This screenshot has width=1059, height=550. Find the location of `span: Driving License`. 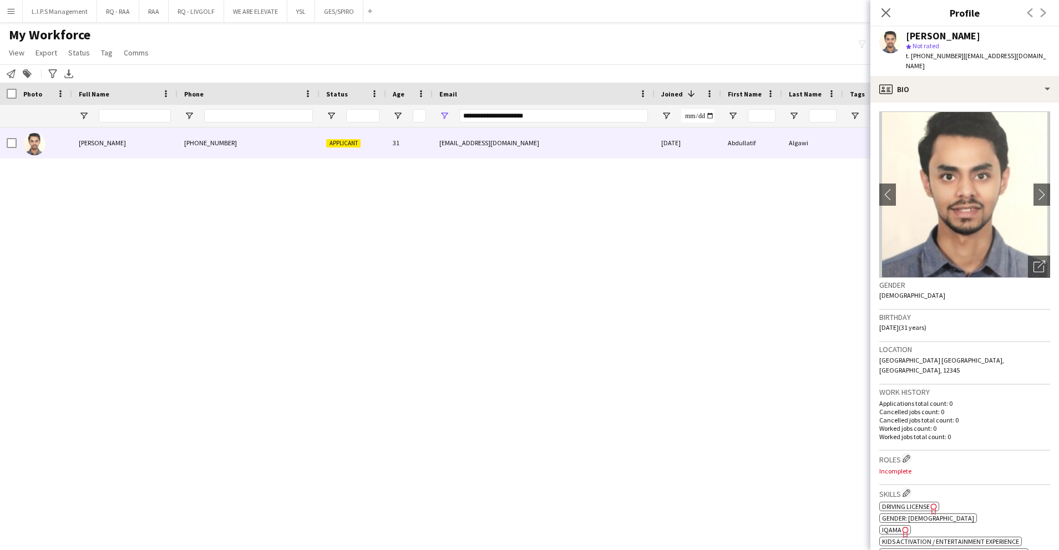

span: Driving License is located at coordinates (906, 507).